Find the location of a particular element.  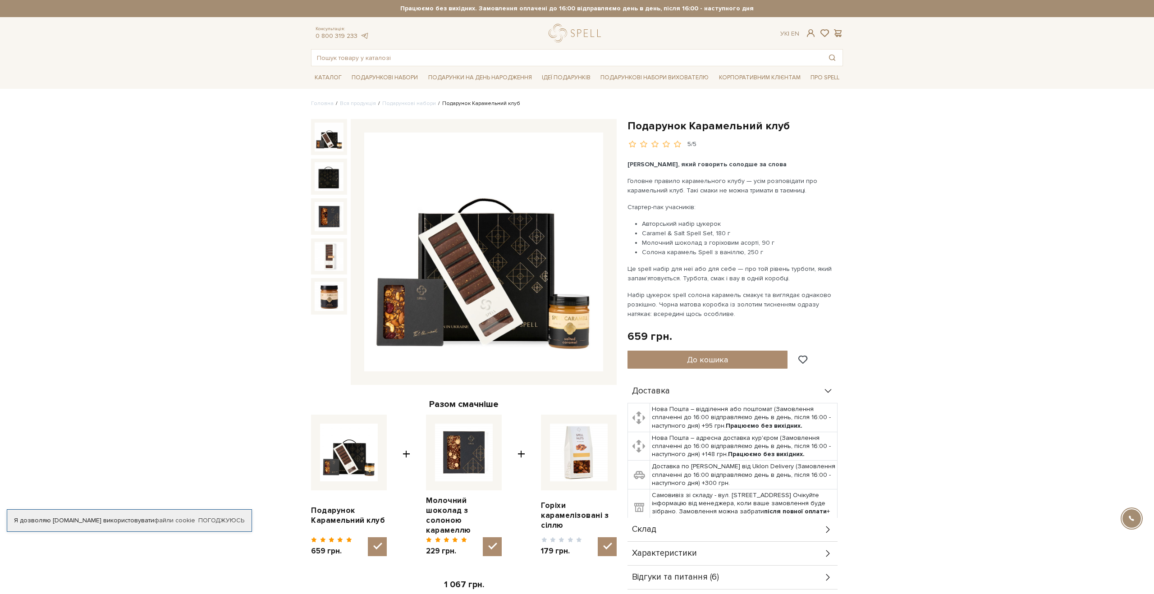

span: 179 грн. is located at coordinates (561, 551).